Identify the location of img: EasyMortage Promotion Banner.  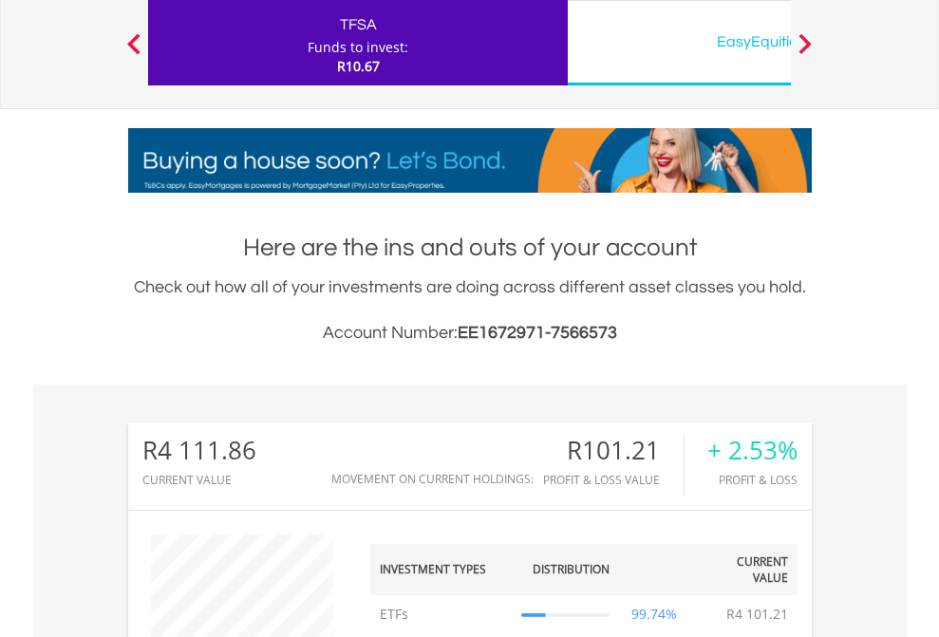
(470, 160).